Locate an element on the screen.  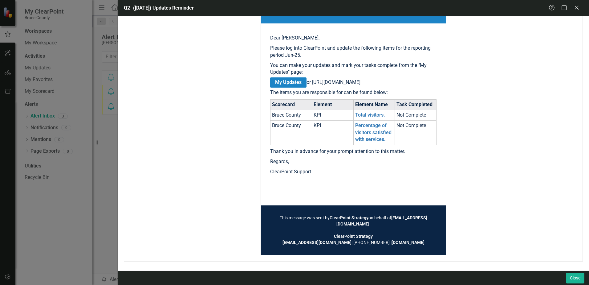
th: Element is located at coordinates (332, 104).